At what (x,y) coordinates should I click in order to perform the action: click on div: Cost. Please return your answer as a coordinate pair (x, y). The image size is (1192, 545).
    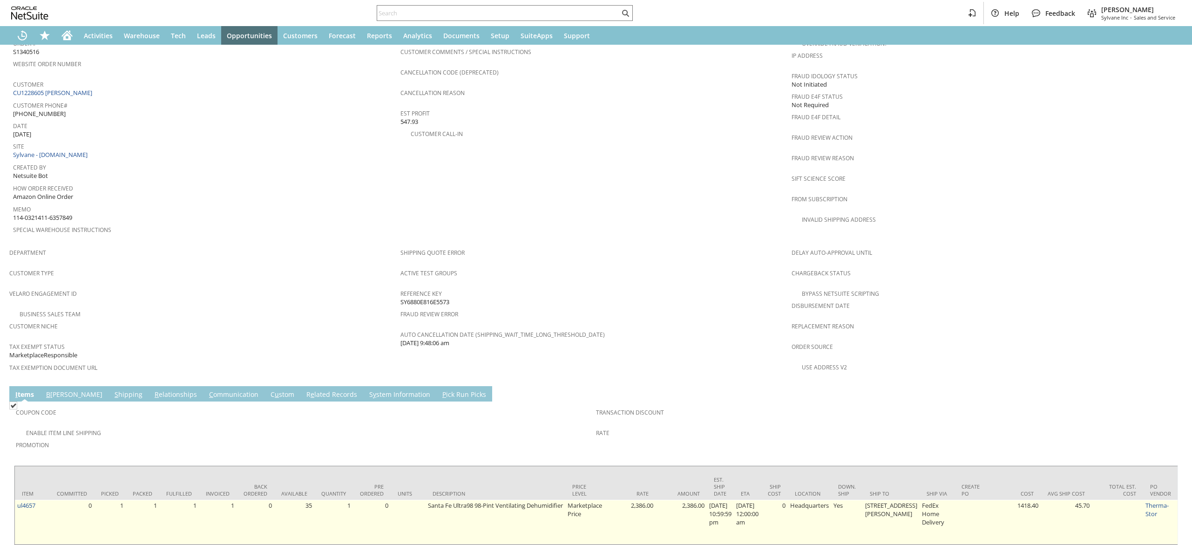
    Looking at the image, I should click on (1015, 493).